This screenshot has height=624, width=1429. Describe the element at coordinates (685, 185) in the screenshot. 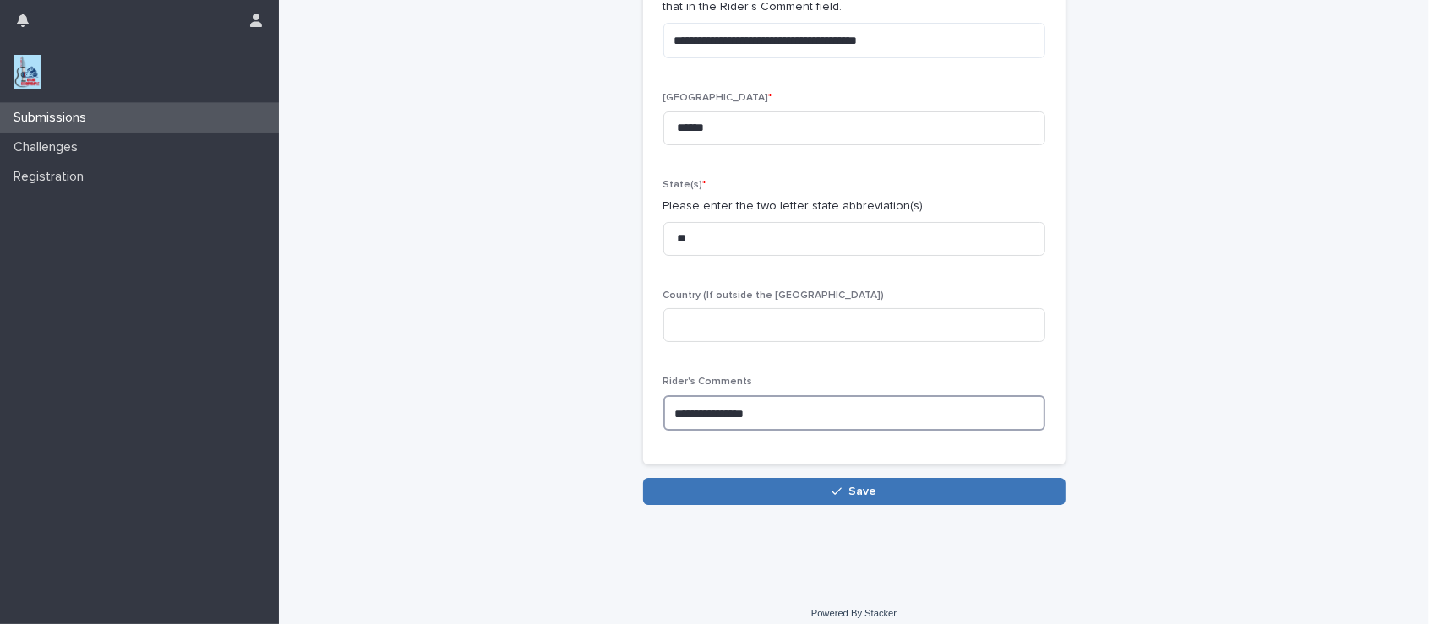

I see `span: State(s)` at that location.